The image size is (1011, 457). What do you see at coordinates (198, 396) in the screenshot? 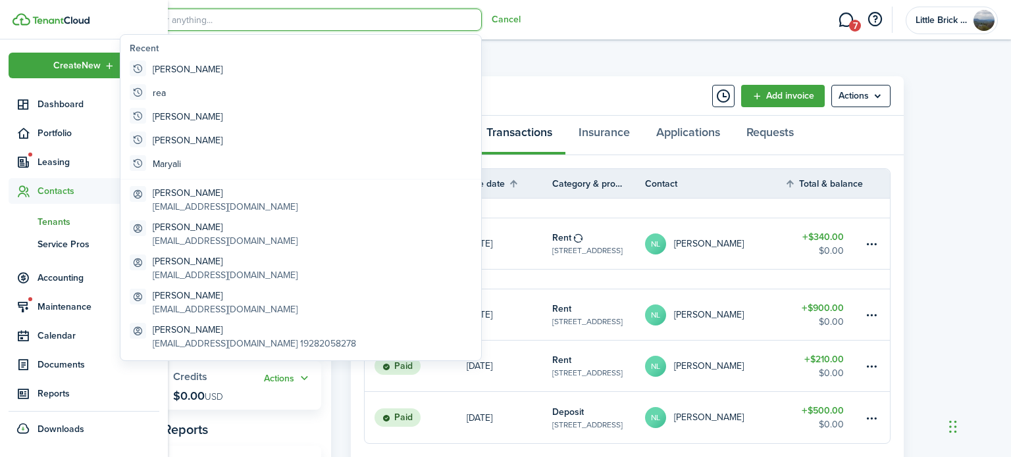
I see `p: $0.00` at bounding box center [198, 396].